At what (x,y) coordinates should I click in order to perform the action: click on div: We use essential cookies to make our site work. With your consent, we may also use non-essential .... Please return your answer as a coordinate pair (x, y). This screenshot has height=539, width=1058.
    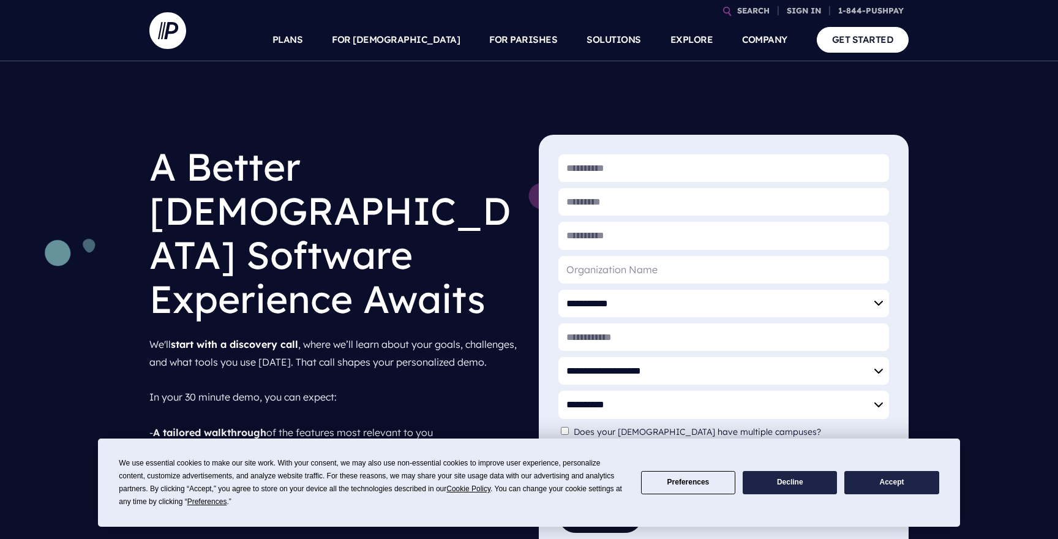
    Looking at the image, I should click on (372, 482).